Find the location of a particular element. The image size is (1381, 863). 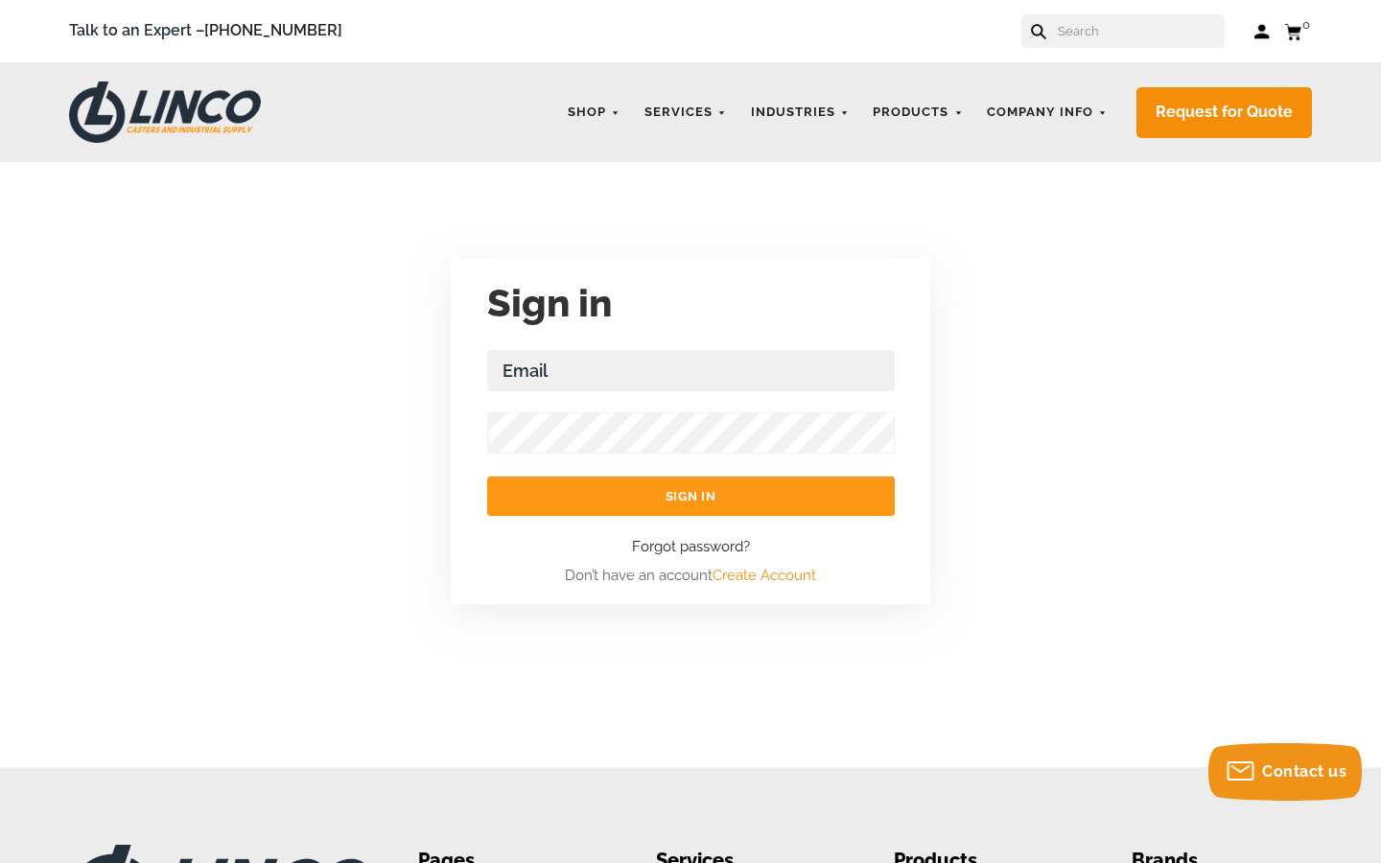

span: Contact us is located at coordinates (1304, 771).